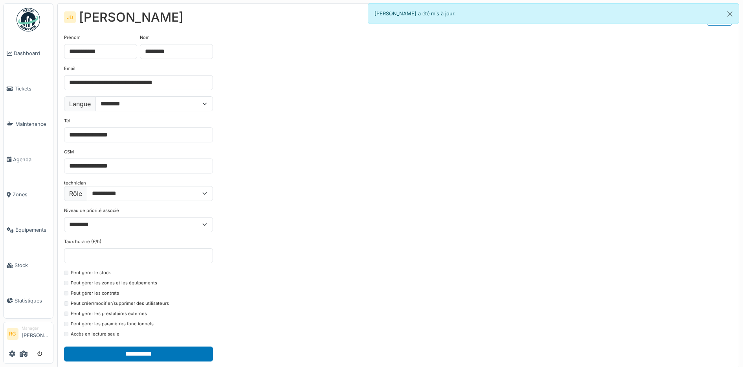 This screenshot has width=743, height=367. What do you see at coordinates (33, 124) in the screenshot?
I see `span: Maintenance` at bounding box center [33, 124].